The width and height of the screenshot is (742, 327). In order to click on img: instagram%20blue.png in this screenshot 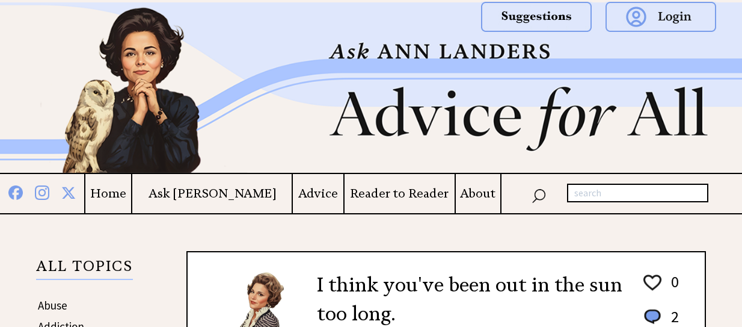, I will do `click(42, 191)`.